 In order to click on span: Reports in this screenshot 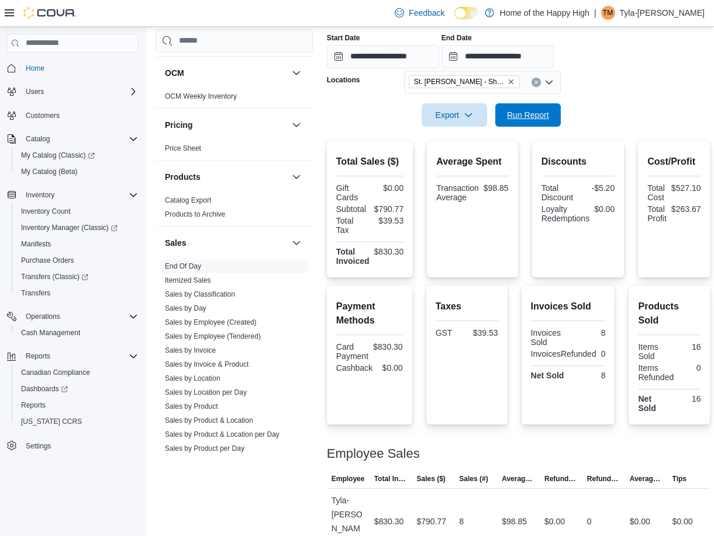, I will do `click(33, 406)`.